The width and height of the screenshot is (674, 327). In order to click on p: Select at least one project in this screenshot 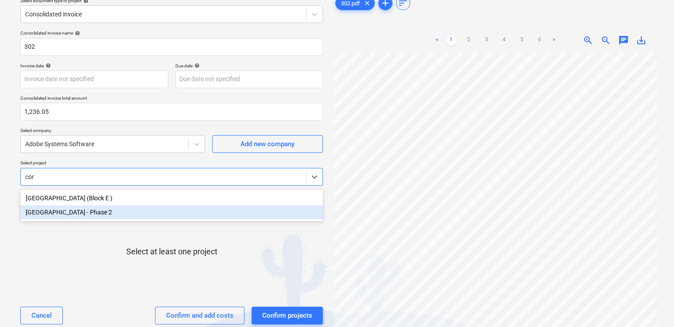, I will do `click(172, 251)`.